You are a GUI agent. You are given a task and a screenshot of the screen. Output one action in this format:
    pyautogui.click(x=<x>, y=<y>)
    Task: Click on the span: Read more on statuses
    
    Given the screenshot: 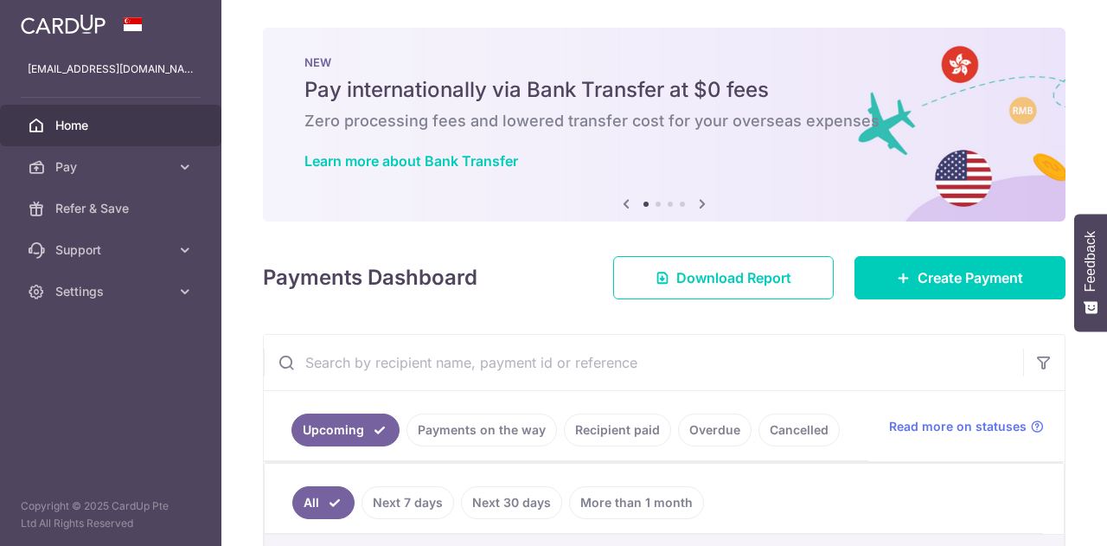 What is the action you would take?
    pyautogui.click(x=958, y=426)
    